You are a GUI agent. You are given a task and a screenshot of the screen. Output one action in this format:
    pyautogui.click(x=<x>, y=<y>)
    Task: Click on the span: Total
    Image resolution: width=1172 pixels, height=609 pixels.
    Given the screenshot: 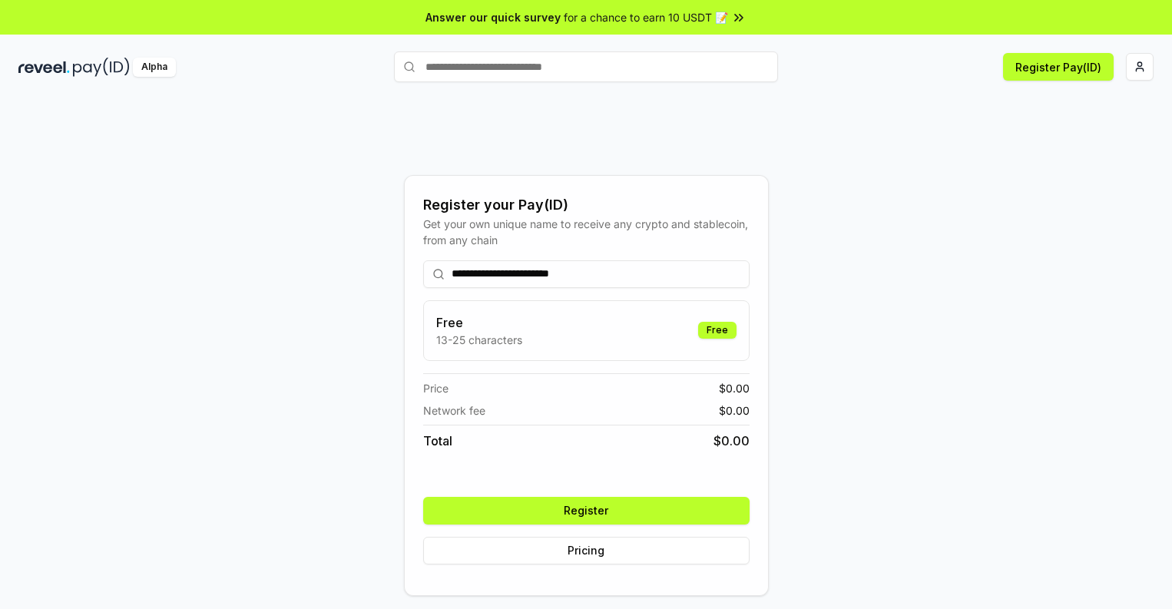 What is the action you would take?
    pyautogui.click(x=438, y=441)
    